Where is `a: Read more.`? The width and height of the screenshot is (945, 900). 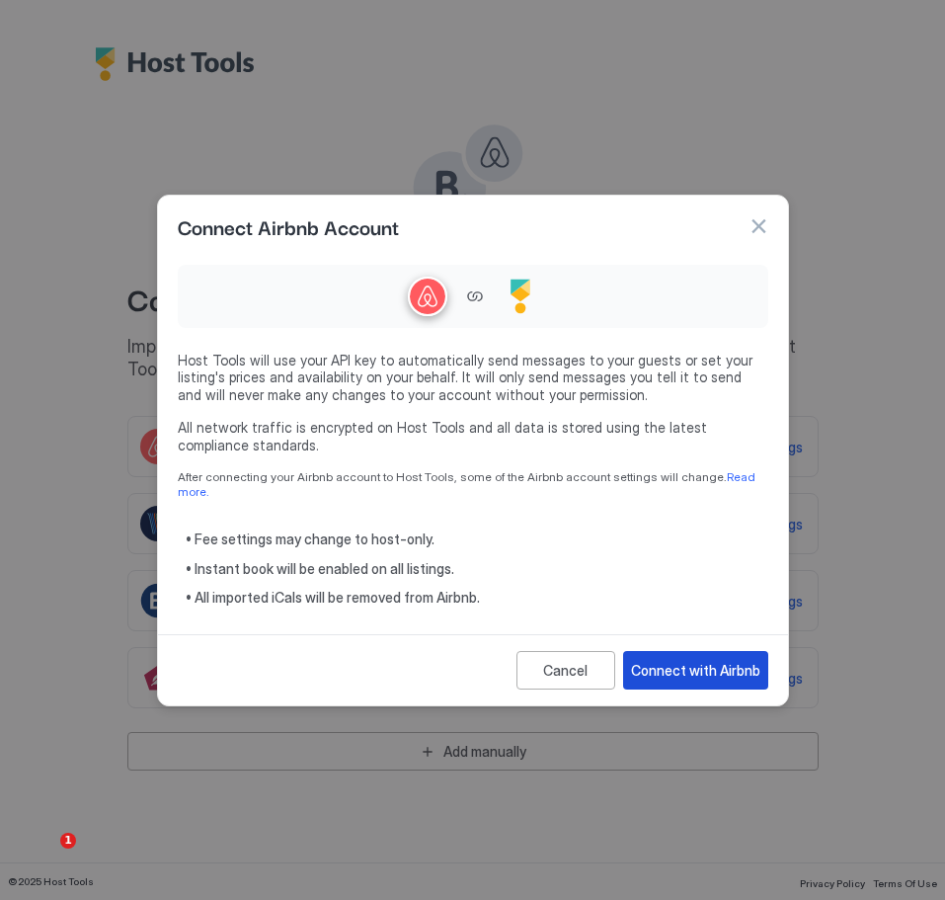 a: Read more. is located at coordinates (468, 484).